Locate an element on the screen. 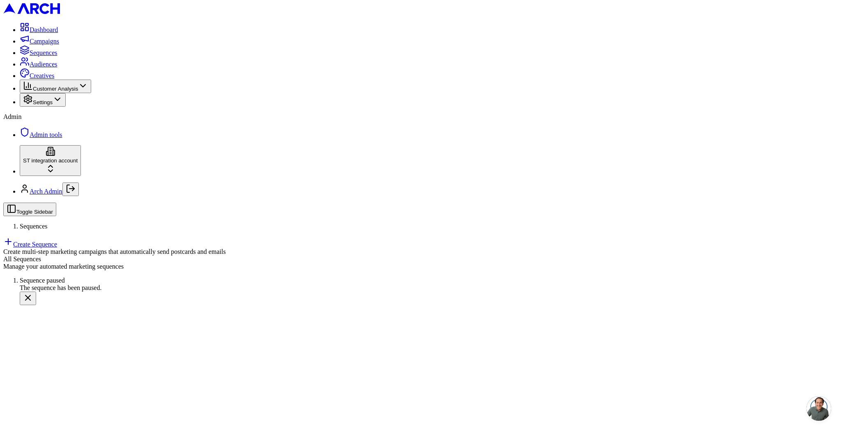 The height and width of the screenshot is (429, 841). span: ST integration account is located at coordinates (50, 161).